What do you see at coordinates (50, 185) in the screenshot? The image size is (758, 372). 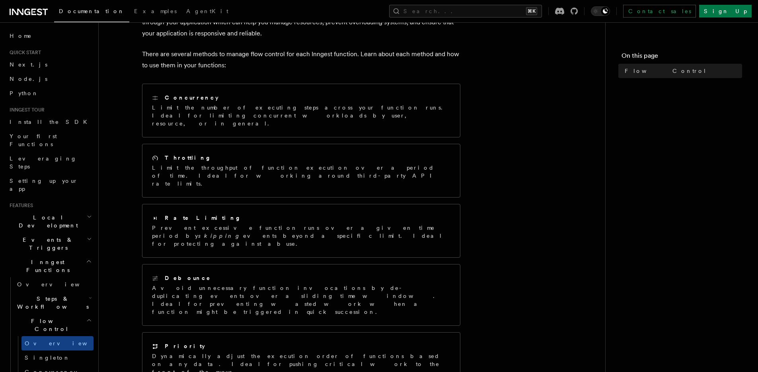 I see `a: Setting up your app` at bounding box center [50, 185].